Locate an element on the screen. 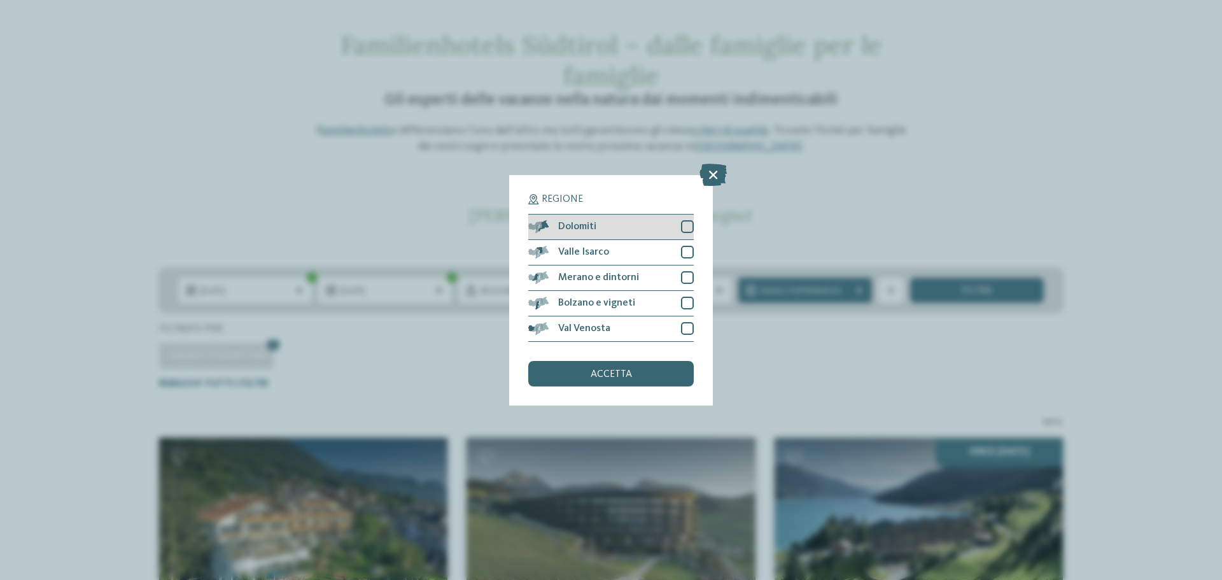  span: accetta is located at coordinates (611, 374).